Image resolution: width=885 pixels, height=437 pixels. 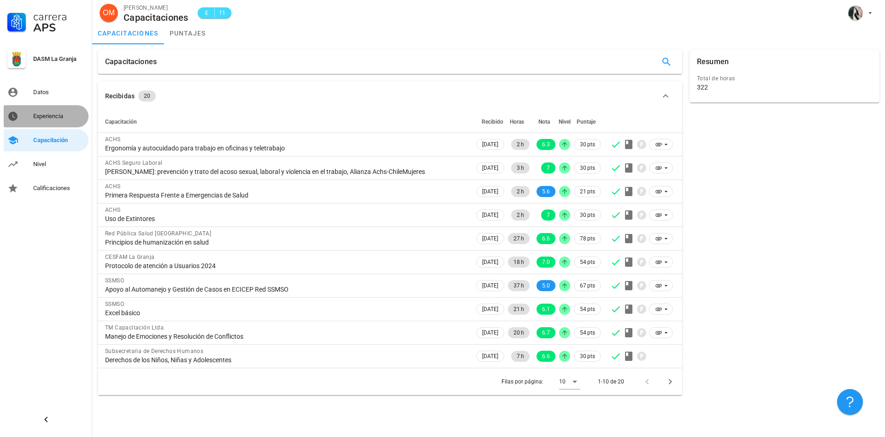 I want to click on div: Total de horas, so click(x=785, y=78).